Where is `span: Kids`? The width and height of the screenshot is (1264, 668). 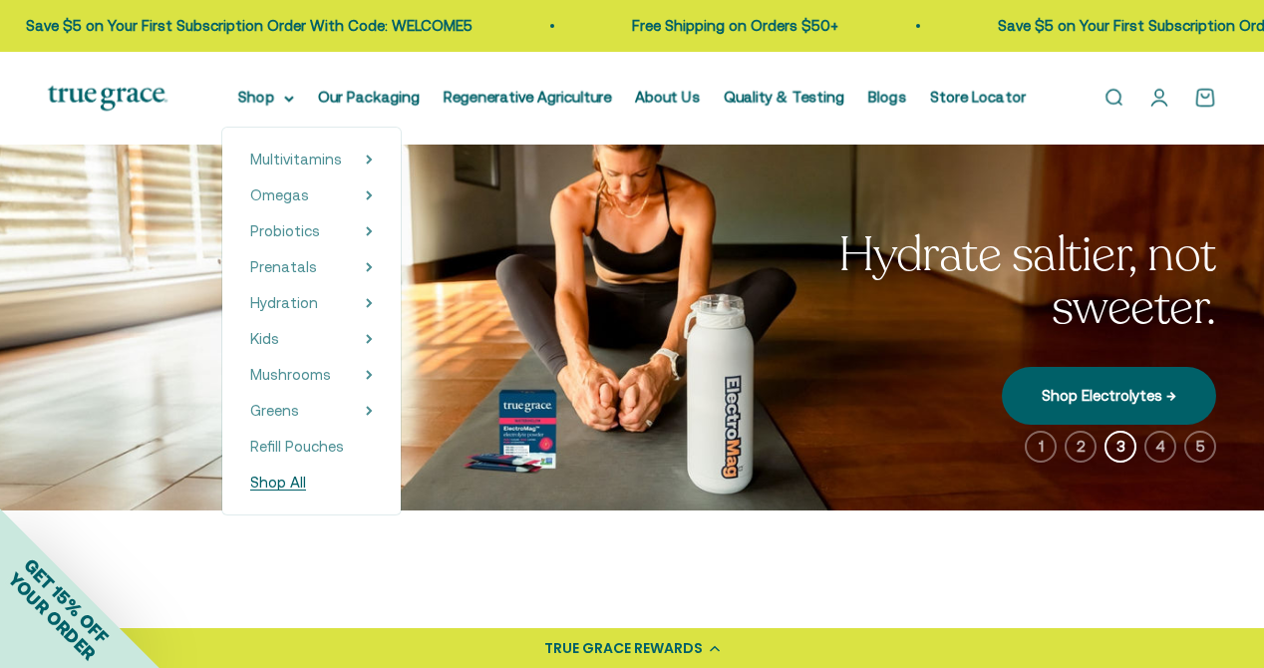
span: Kids is located at coordinates (264, 338).